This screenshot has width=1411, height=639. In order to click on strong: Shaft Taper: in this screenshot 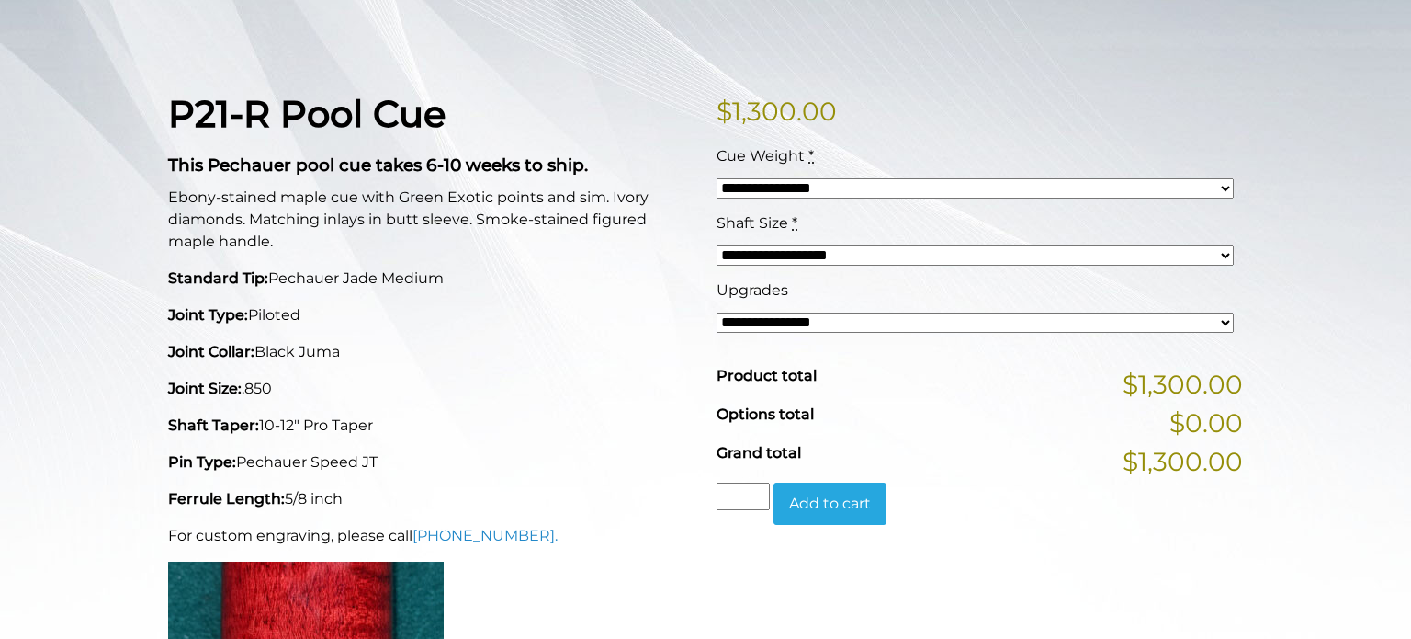, I will do `click(213, 424)`.